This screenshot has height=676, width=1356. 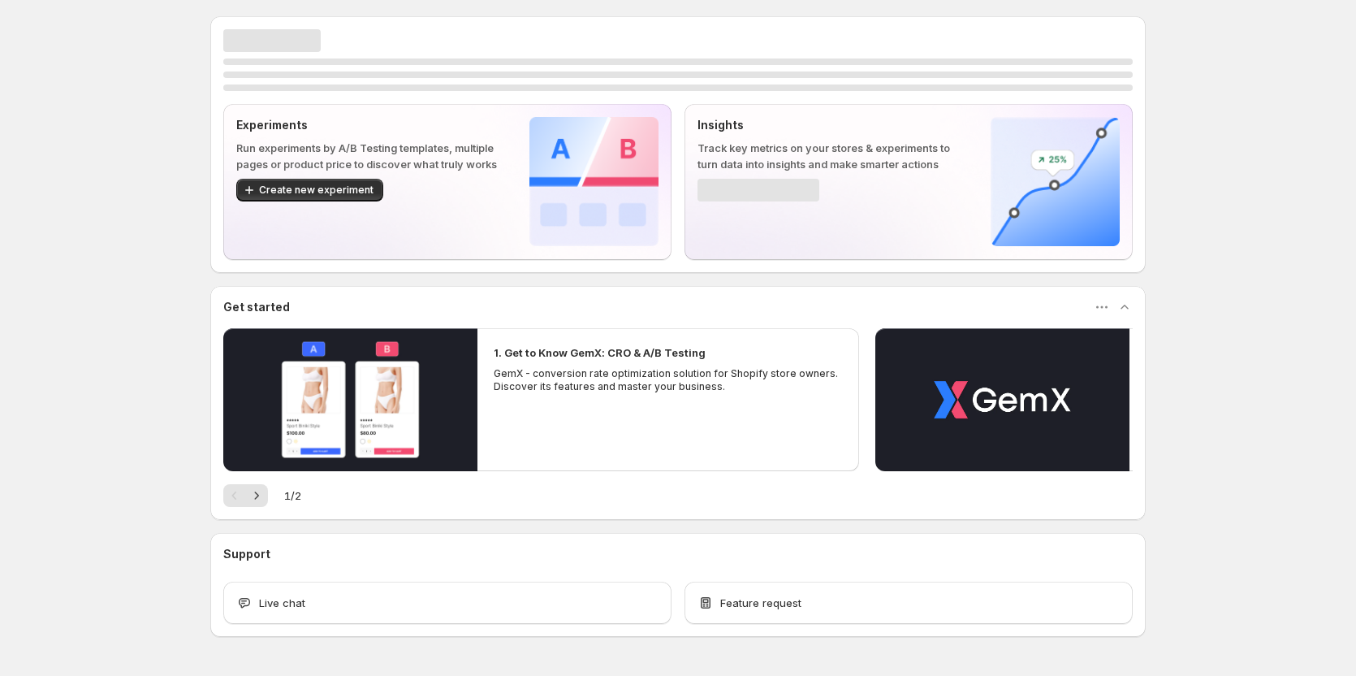 I want to click on p: Track key metrics on your stores & experiments to turn data into insights and make smarter actions, so click(x=831, y=156).